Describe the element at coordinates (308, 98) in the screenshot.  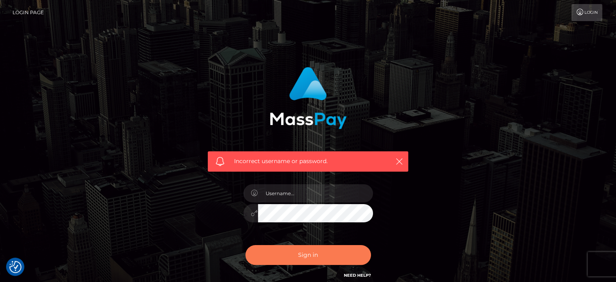
I see `img: MassPay Login` at that location.